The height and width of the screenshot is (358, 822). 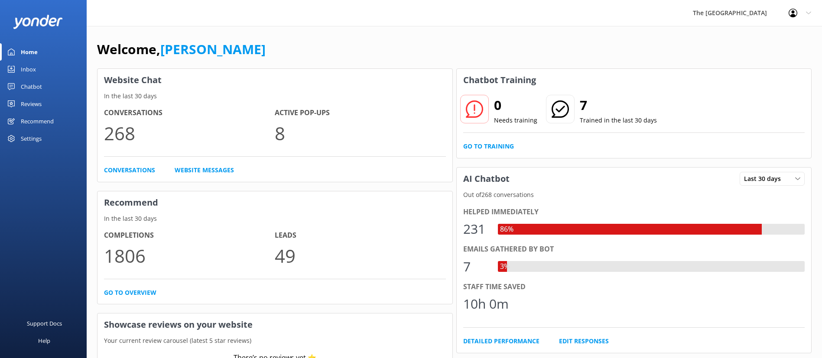 What do you see at coordinates (360, 133) in the screenshot?
I see `p: 8` at bounding box center [360, 133].